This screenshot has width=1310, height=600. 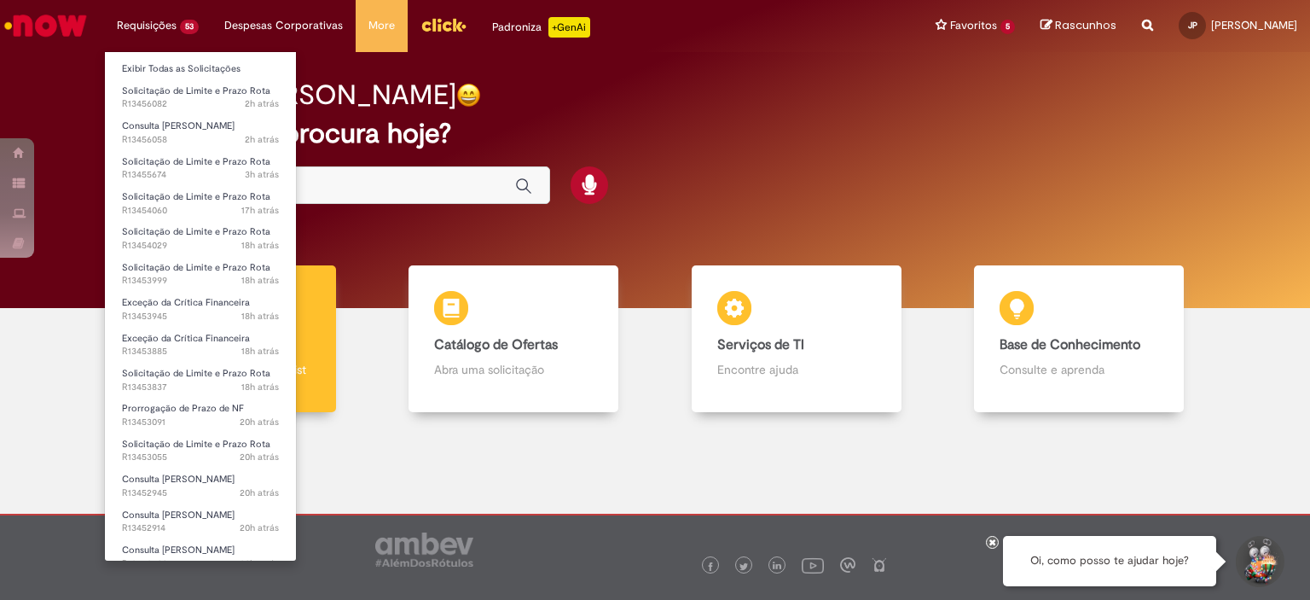 I want to click on a: Aberto R13453945 : Exceção da Crítica Financeira, so click(x=200, y=309).